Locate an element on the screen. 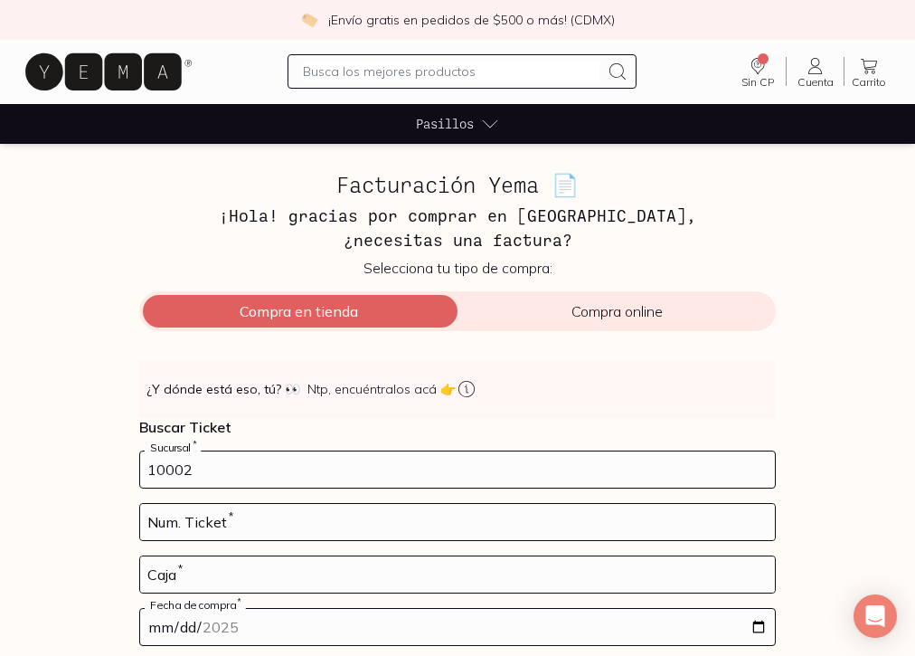 The image size is (915, 656). p: Selecciona tu tipo de compra: is located at coordinates (458, 268).